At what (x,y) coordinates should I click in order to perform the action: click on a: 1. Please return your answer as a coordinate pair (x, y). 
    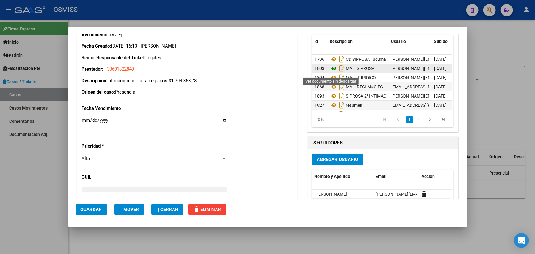
    Looking at the image, I should click on (410, 120).